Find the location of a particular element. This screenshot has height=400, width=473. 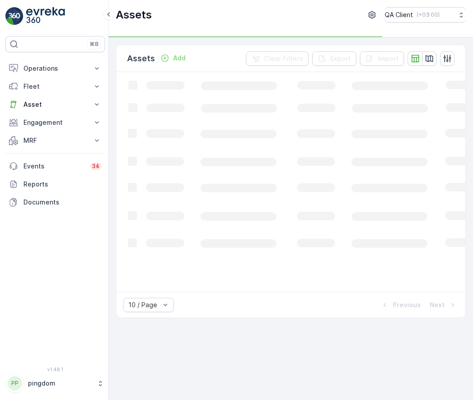

p: Clear Filters is located at coordinates (283, 59).